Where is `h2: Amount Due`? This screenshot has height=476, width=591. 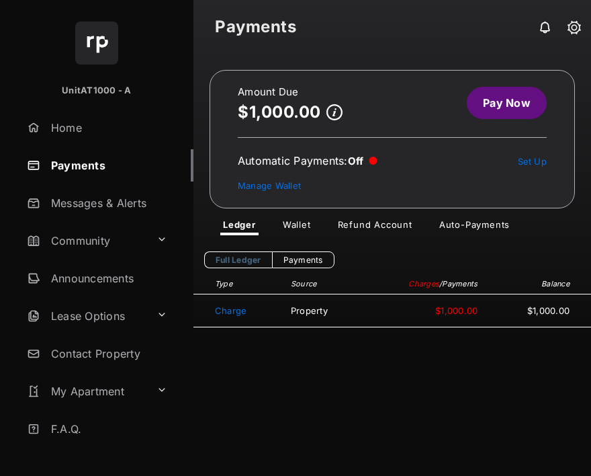 h2: Amount Due is located at coordinates (290, 92).